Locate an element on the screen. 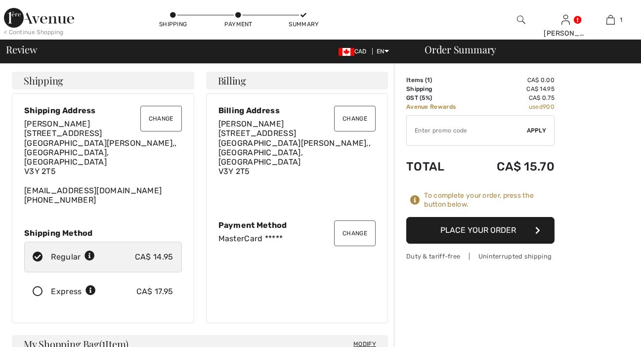 This screenshot has width=641, height=347. img: My Bag is located at coordinates (610, 20).